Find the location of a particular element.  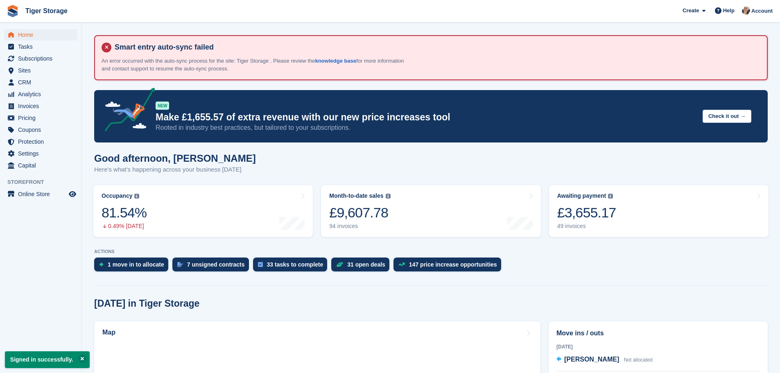

a: Tiger Storage is located at coordinates (46, 11).